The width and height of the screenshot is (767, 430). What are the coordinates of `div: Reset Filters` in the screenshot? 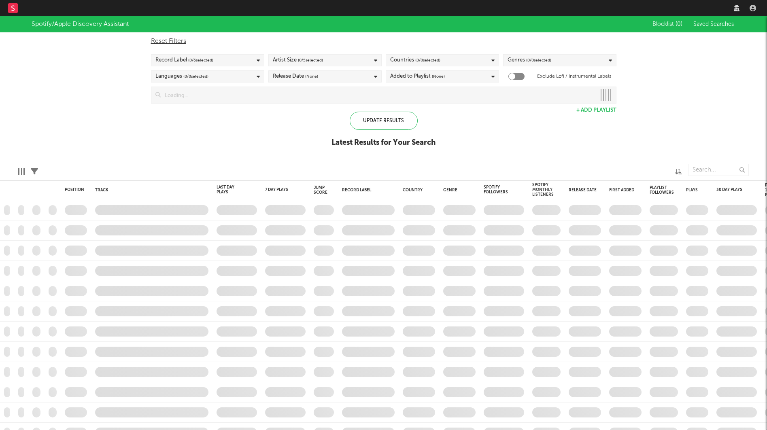 It's located at (384, 41).